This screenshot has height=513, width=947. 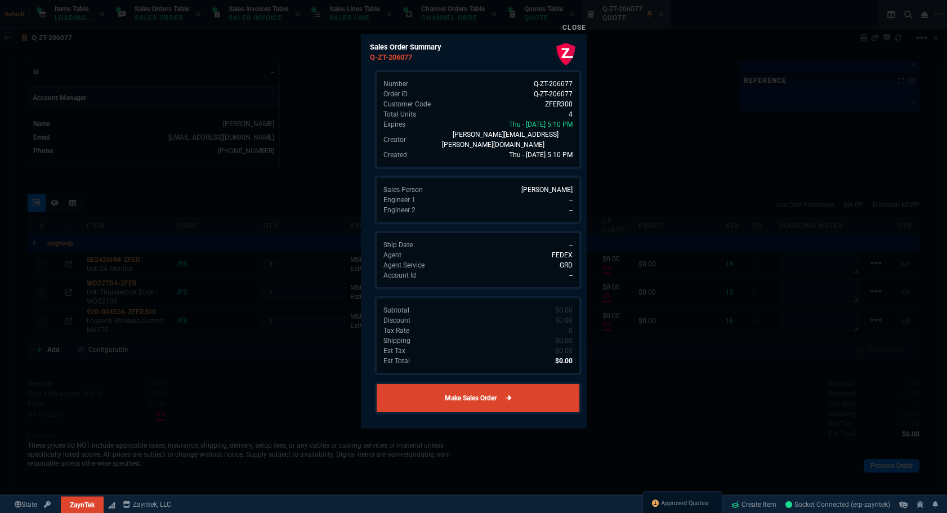 I want to click on span: Socket Connected (erp-zayntek), so click(x=838, y=504).